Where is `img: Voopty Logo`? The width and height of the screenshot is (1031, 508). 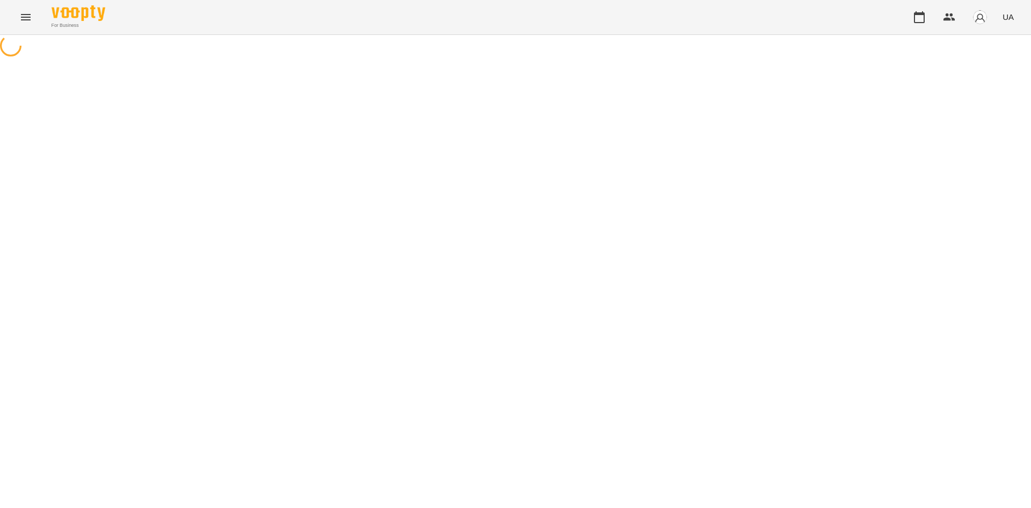 img: Voopty Logo is located at coordinates (78, 13).